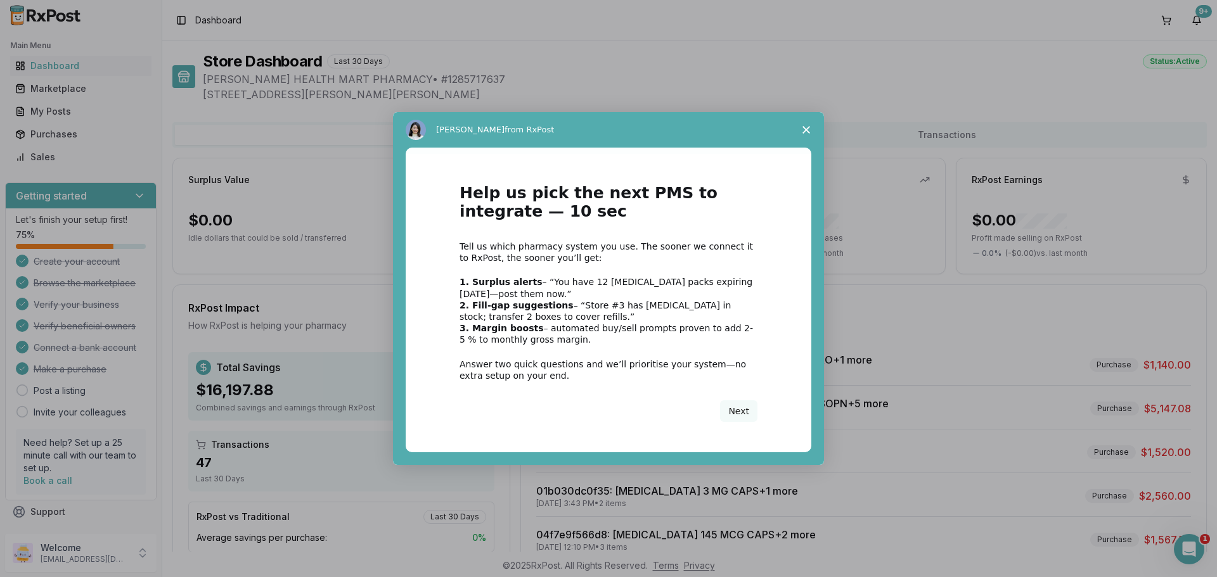  I want to click on div: Tell us which pharmacy system you use. The sooner we connect it to RxPost, the sooner you’ll get:, so click(608, 252).